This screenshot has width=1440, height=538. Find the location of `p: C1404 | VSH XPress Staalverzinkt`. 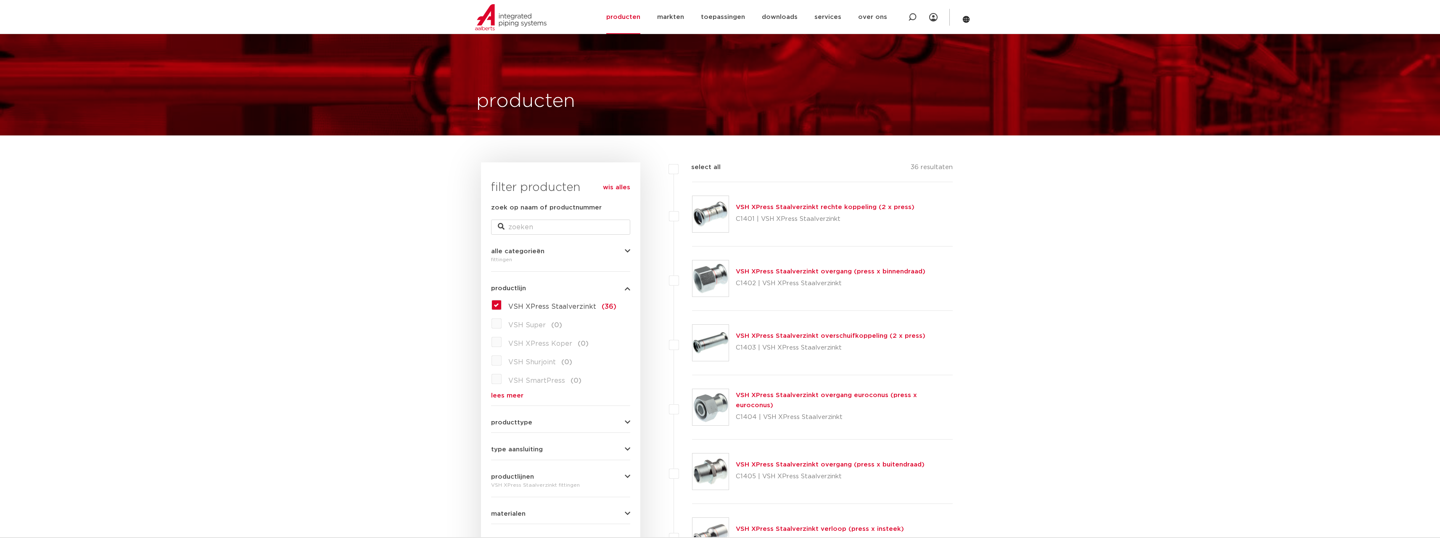

p: C1404 | VSH XPress Staalverzinkt is located at coordinates (844, 417).